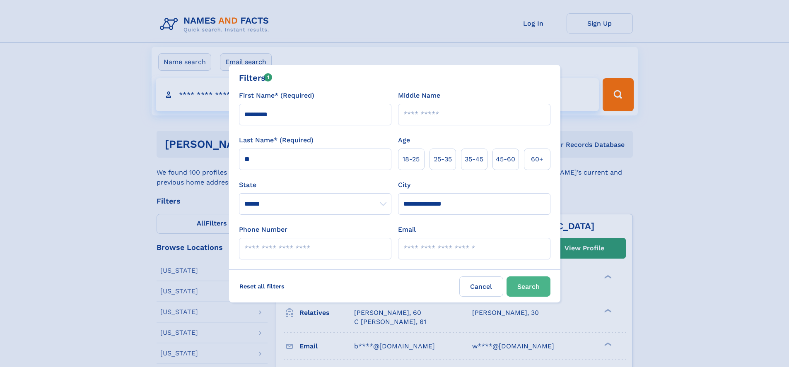 The width and height of the screenshot is (789, 367). What do you see at coordinates (419, 96) in the screenshot?
I see `label: Middle Name` at bounding box center [419, 96].